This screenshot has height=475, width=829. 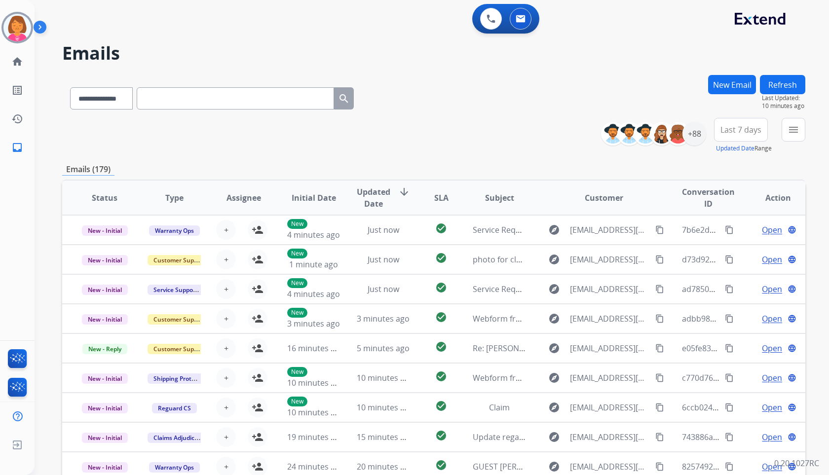 What do you see at coordinates (441, 198) in the screenshot?
I see `span: SLA` at bounding box center [441, 198].